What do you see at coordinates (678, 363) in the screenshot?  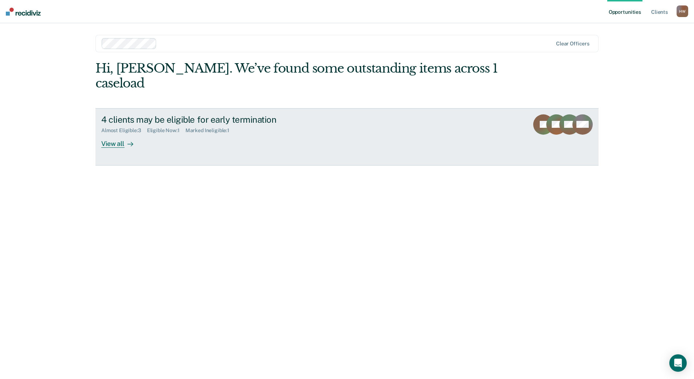 I see `div: Open Intercom Messenger` at bounding box center [678, 363].